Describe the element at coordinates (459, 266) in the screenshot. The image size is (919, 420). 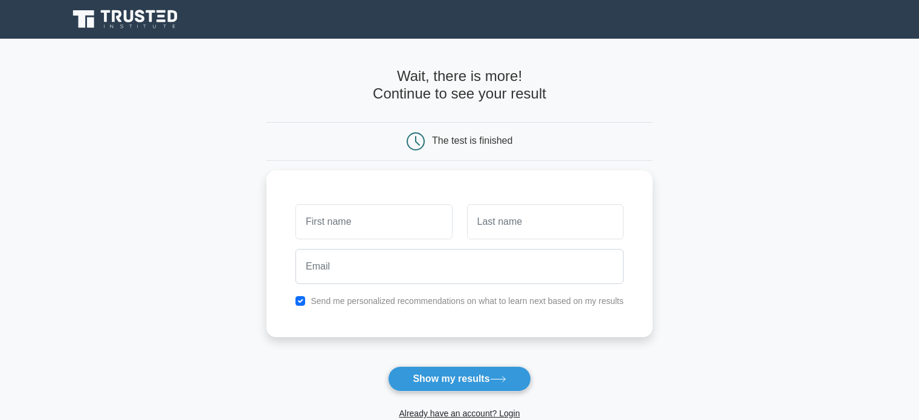
I see `input: Email` at that location.